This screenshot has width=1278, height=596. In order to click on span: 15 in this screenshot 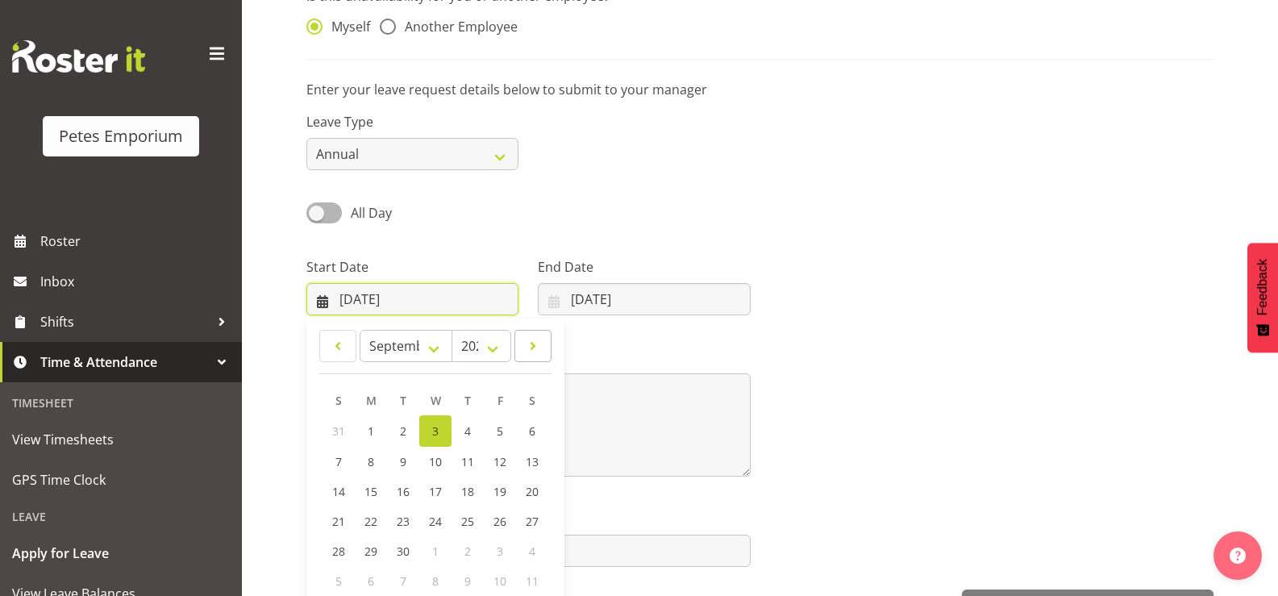, I will do `click(371, 491)`.